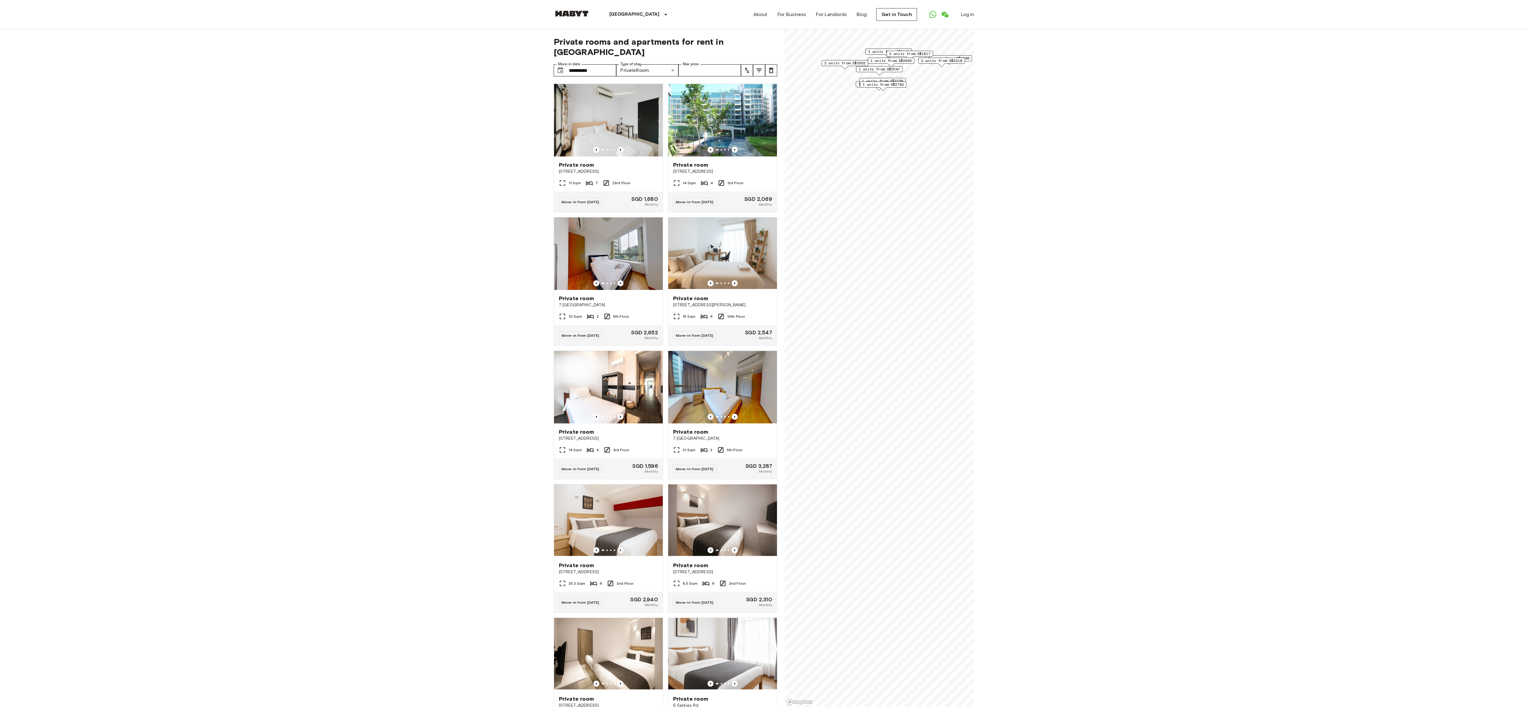 The image size is (1528, 707). I want to click on span: 2 units from S$1817, so click(910, 54).